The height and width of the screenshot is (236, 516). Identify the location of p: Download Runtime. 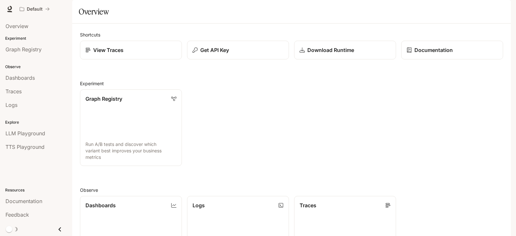
(331, 50).